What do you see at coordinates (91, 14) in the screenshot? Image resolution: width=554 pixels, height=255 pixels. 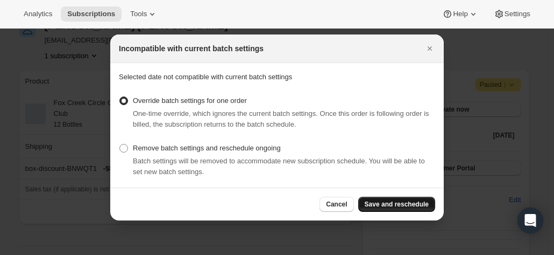 I see `button: Subscriptions` at bounding box center [91, 14].